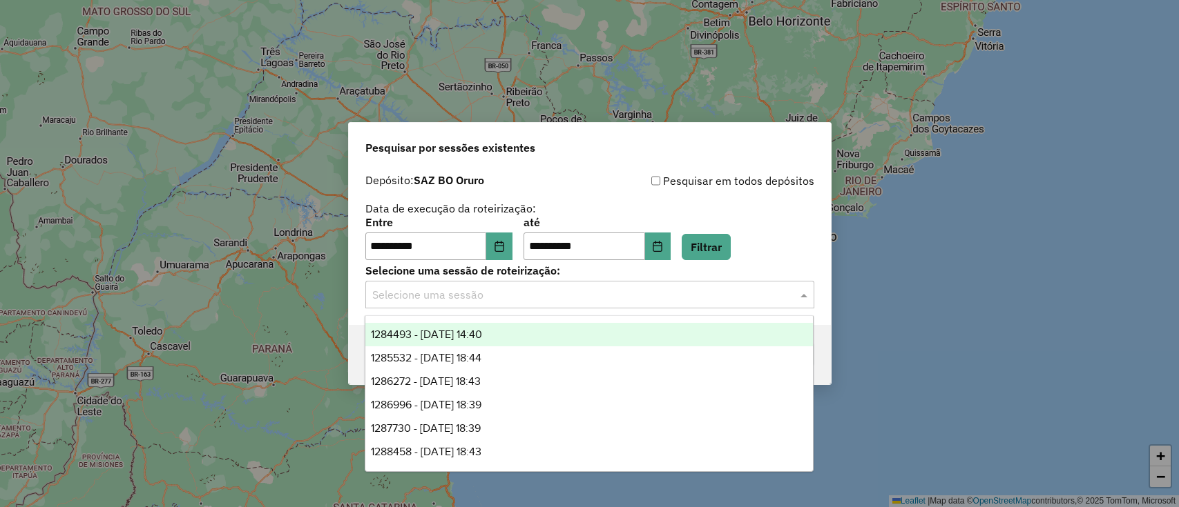 The image size is (1179, 507). Describe the element at coordinates (425, 180) in the screenshot. I see `label: Depósito:` at that location.